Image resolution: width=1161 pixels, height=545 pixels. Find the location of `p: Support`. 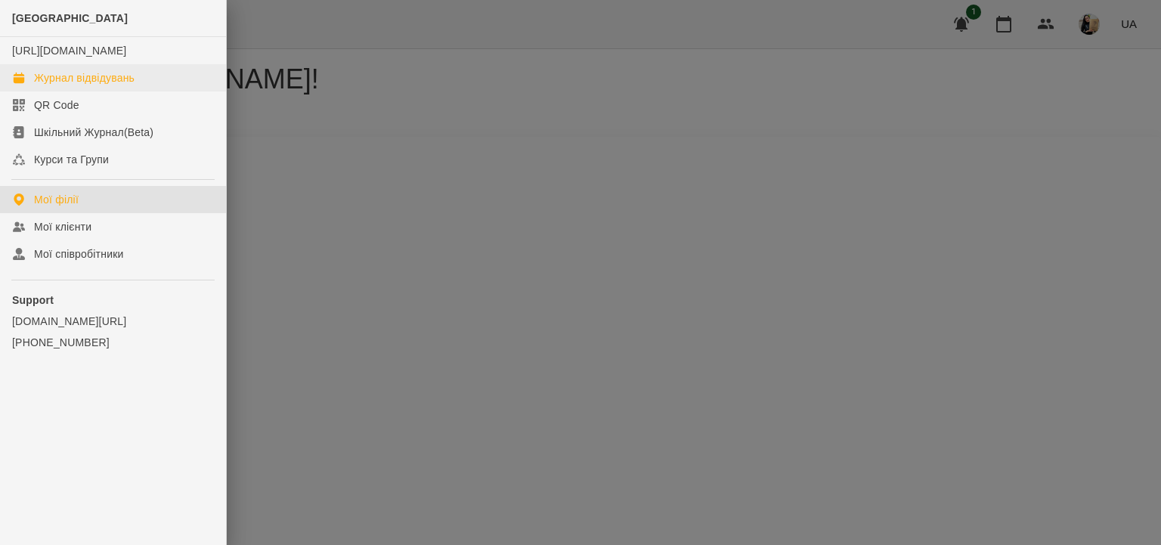

p: Support is located at coordinates (113, 300).